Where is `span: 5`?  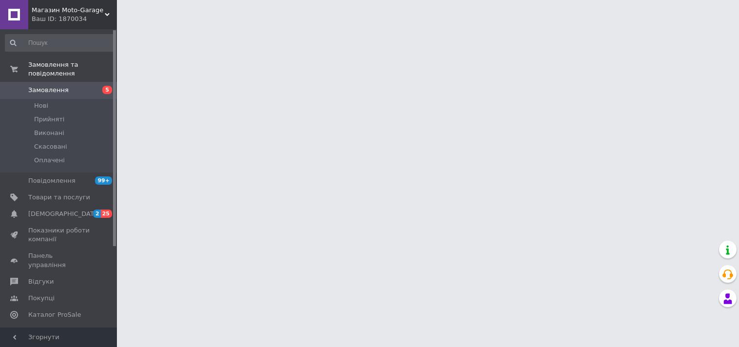
span: 5 is located at coordinates (107, 90).